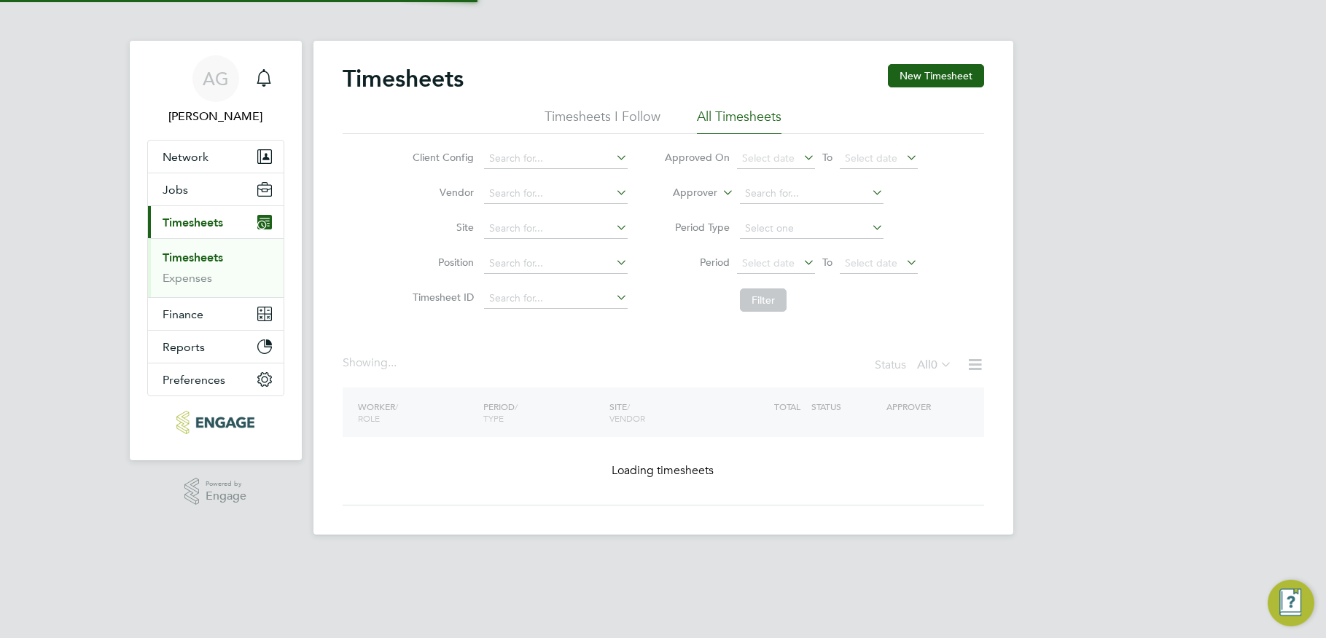 The width and height of the screenshot is (1326, 638). Describe the element at coordinates (215, 492) in the screenshot. I see `a: Powered byEngage` at that location.